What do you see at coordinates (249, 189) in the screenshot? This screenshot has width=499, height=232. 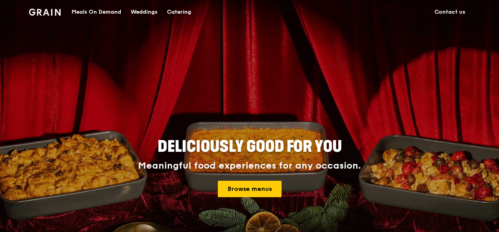 I see `a: Browse menus` at bounding box center [249, 189].